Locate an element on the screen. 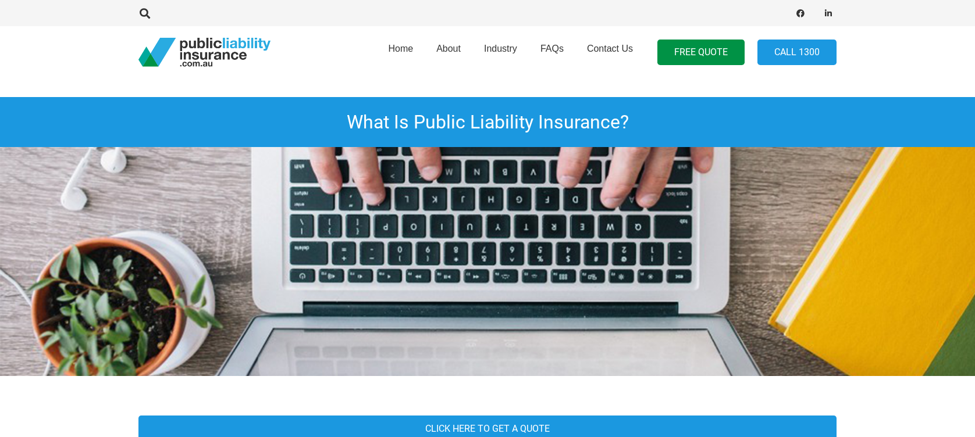 The width and height of the screenshot is (975, 437). a: Industry is located at coordinates (500, 52).